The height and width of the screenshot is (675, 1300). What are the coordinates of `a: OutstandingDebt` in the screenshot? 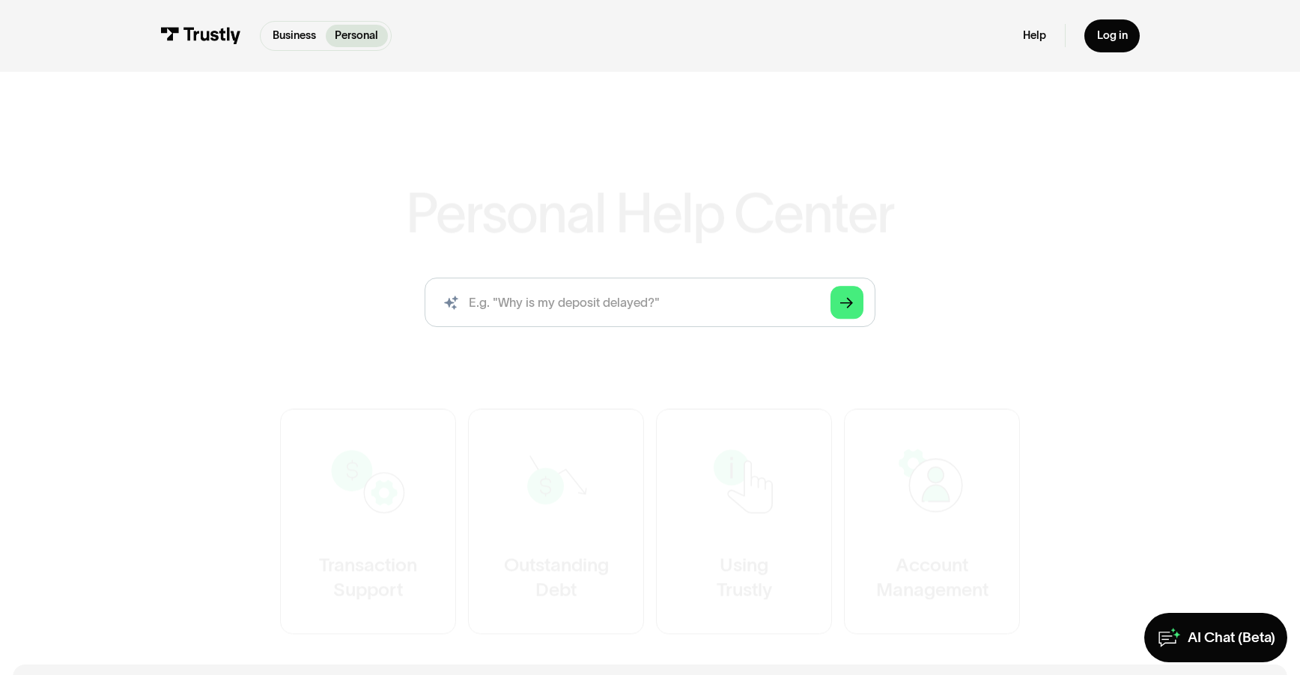 It's located at (555, 521).